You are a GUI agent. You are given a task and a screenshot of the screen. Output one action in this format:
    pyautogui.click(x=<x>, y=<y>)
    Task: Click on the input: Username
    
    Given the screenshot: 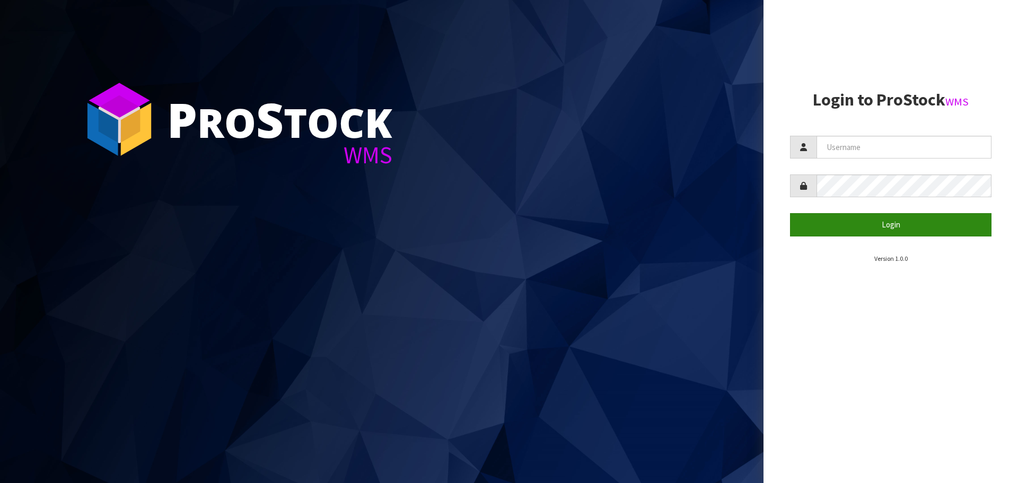 What is the action you would take?
    pyautogui.click(x=904, y=147)
    